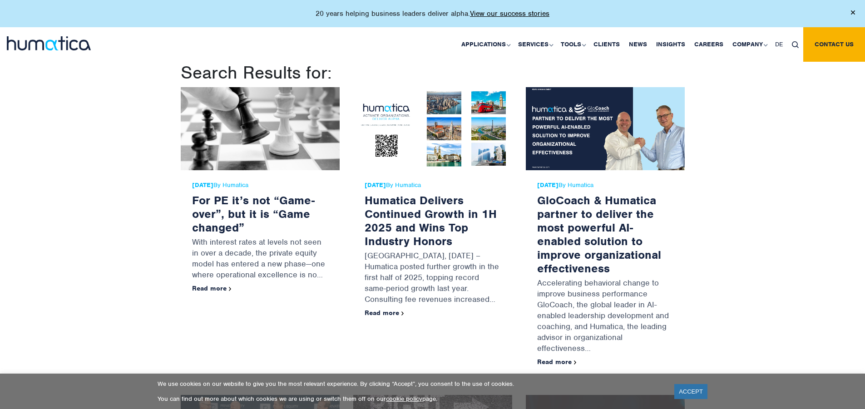 Image resolution: width=865 pixels, height=409 pixels. What do you see at coordinates (49, 43) in the screenshot?
I see `img: logo` at bounding box center [49, 43].